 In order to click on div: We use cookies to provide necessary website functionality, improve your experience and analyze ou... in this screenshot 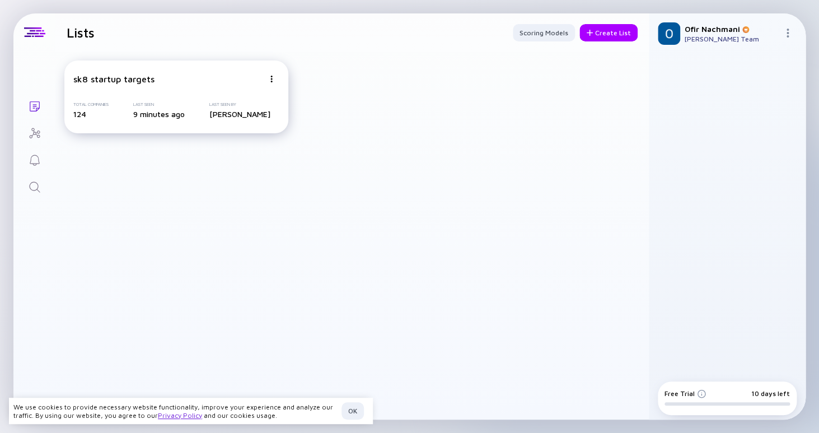, I will do `click(175, 411)`.